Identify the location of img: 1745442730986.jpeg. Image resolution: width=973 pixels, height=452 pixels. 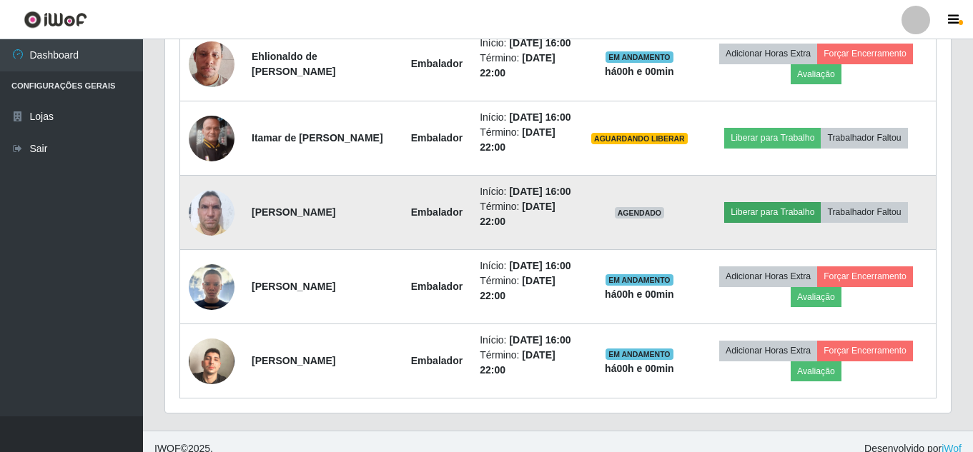
(212, 139).